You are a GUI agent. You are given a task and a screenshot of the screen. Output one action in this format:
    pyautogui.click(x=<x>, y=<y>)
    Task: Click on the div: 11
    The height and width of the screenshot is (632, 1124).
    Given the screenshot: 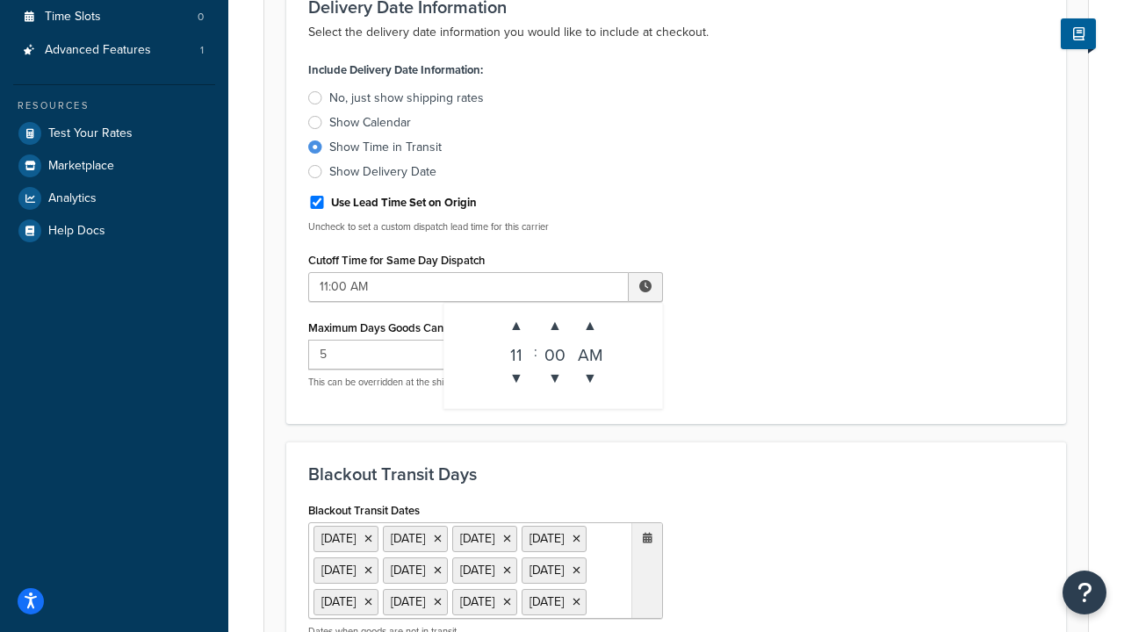 What is the action you would take?
    pyautogui.click(x=516, y=352)
    